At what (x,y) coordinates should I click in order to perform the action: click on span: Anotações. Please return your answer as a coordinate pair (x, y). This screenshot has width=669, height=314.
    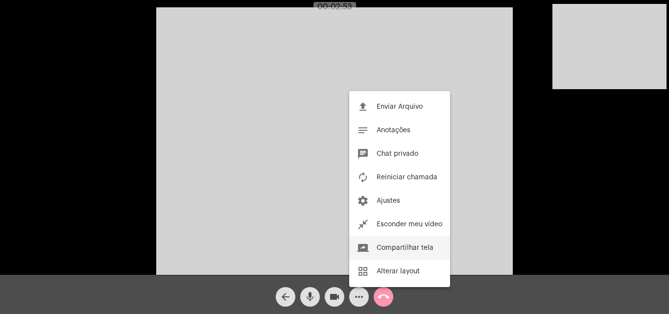
    Looking at the image, I should click on (393, 130).